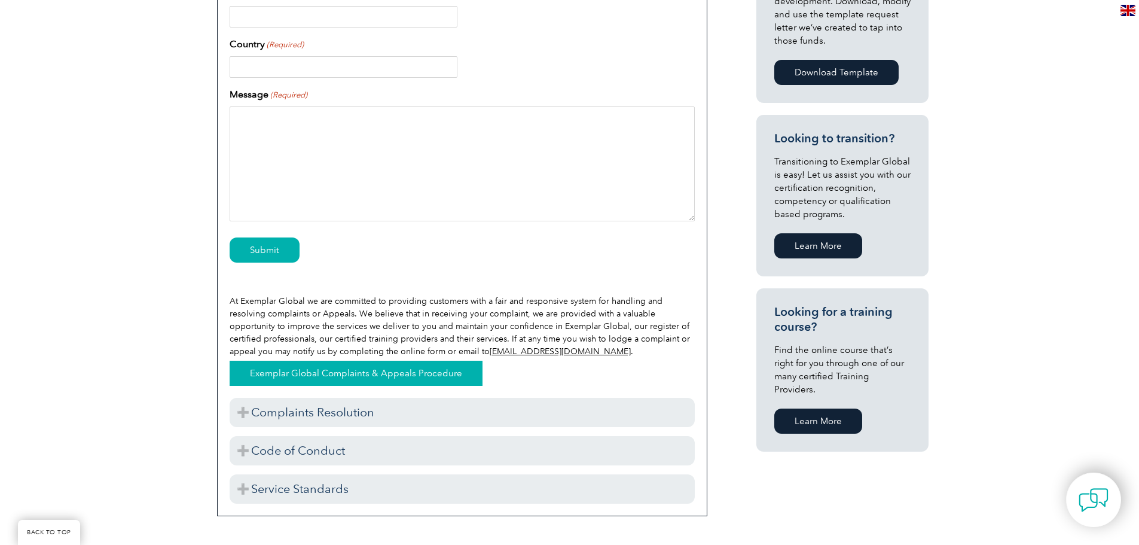 The width and height of the screenshot is (1139, 545). What do you see at coordinates (356, 373) in the screenshot?
I see `a: Exemplar Global Complaints & Appeals Procedure` at bounding box center [356, 373].